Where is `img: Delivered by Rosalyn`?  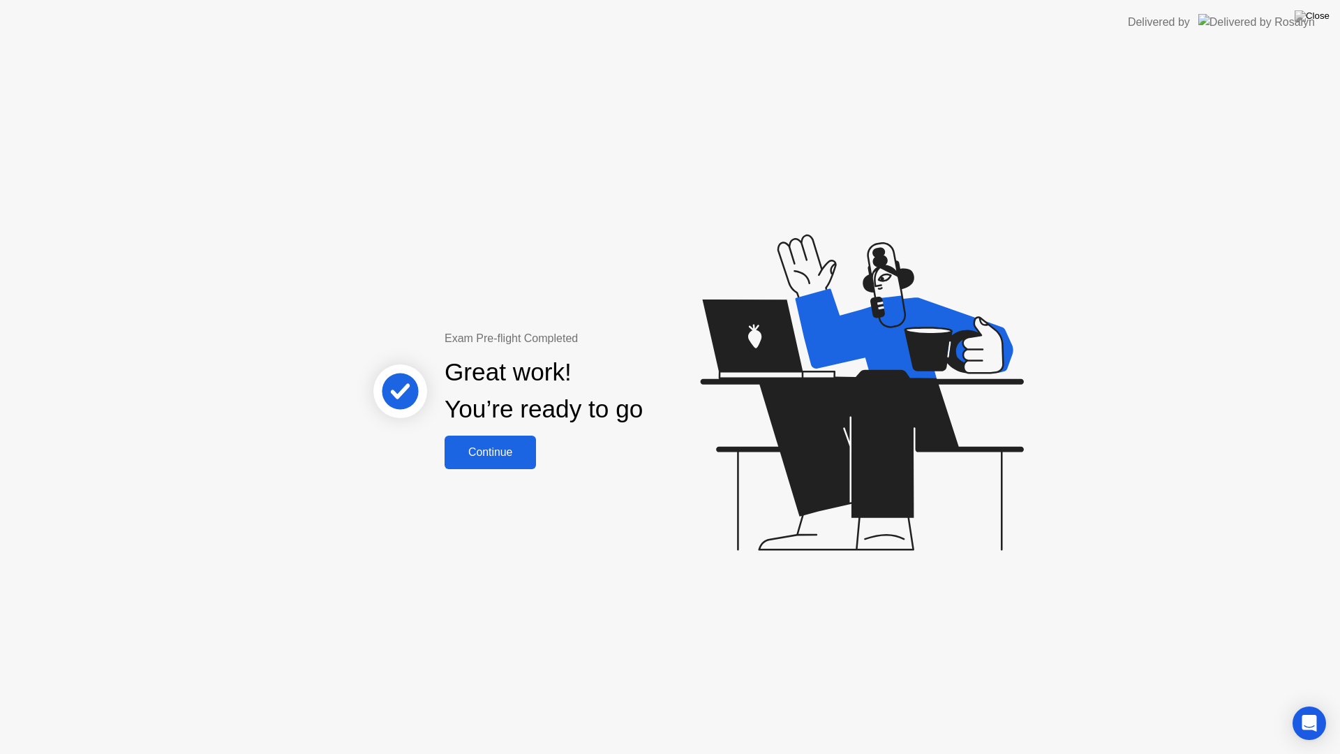
img: Delivered by Rosalyn is located at coordinates (1256, 22).